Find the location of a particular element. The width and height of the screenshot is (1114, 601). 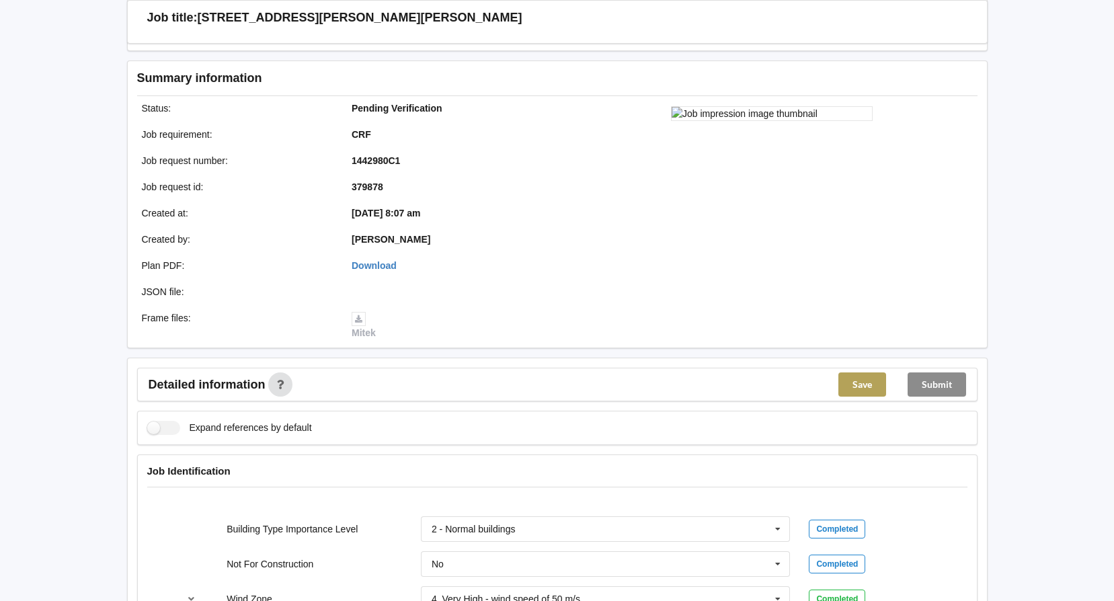

span: Detailed information is located at coordinates (207, 384).